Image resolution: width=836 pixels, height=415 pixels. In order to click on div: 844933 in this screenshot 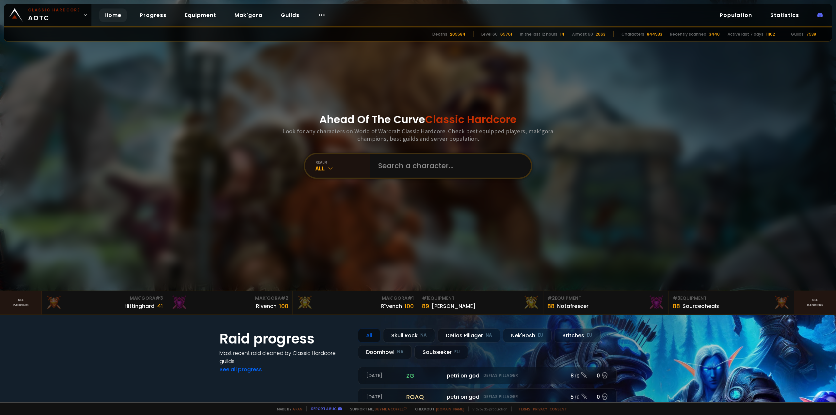, I will do `click(654, 34)`.